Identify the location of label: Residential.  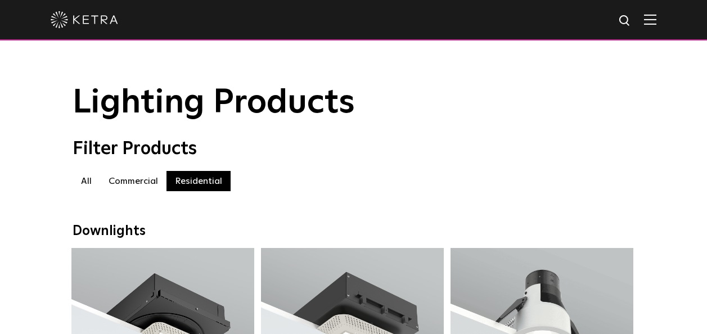
(199, 181).